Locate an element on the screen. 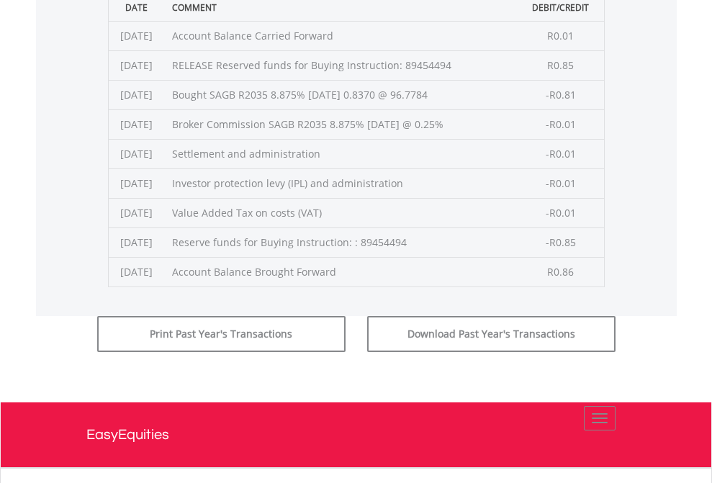 This screenshot has width=712, height=483. div: EasyEquities is located at coordinates (357, 435).